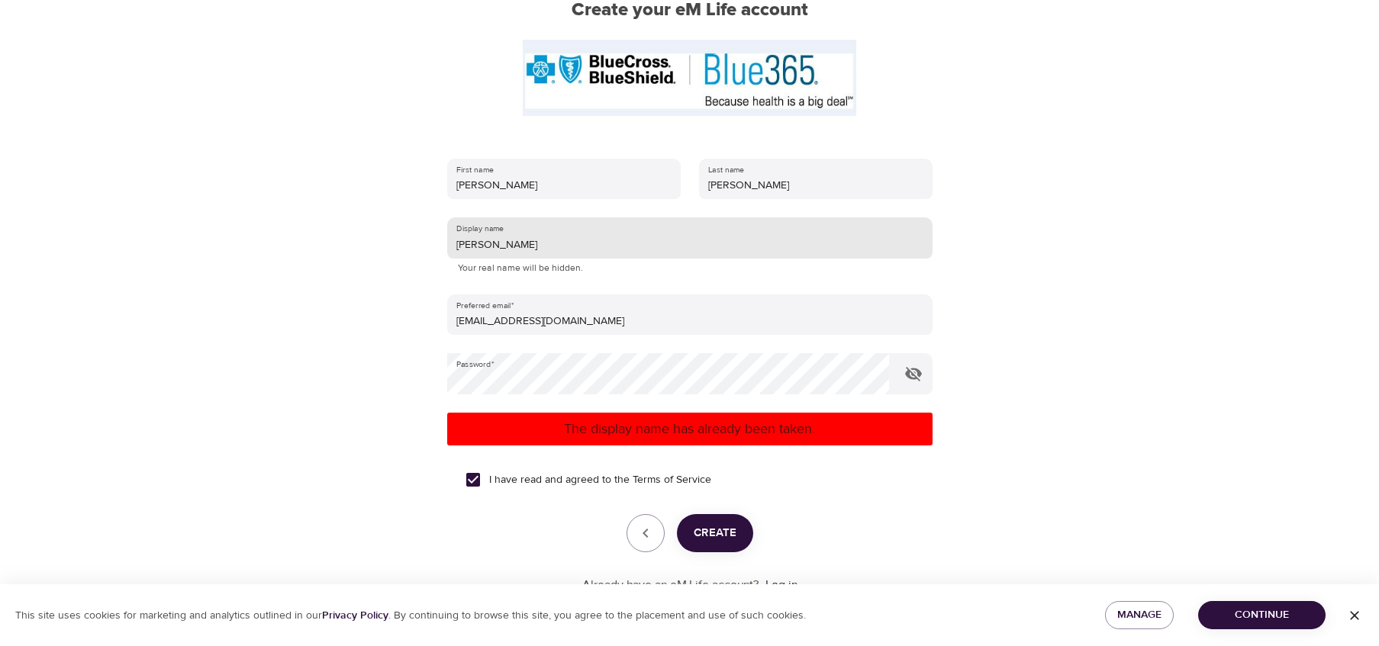 Image resolution: width=1379 pixels, height=646 pixels. What do you see at coordinates (1261, 615) in the screenshot?
I see `span: Continue` at bounding box center [1261, 615].